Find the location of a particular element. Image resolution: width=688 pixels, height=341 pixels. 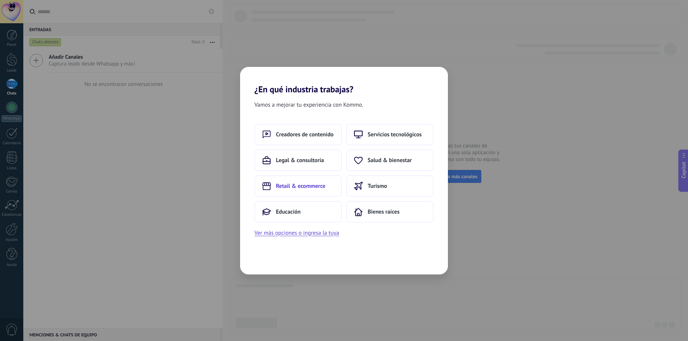

h2: ¿En qué industria trabajas? is located at coordinates (344, 81).